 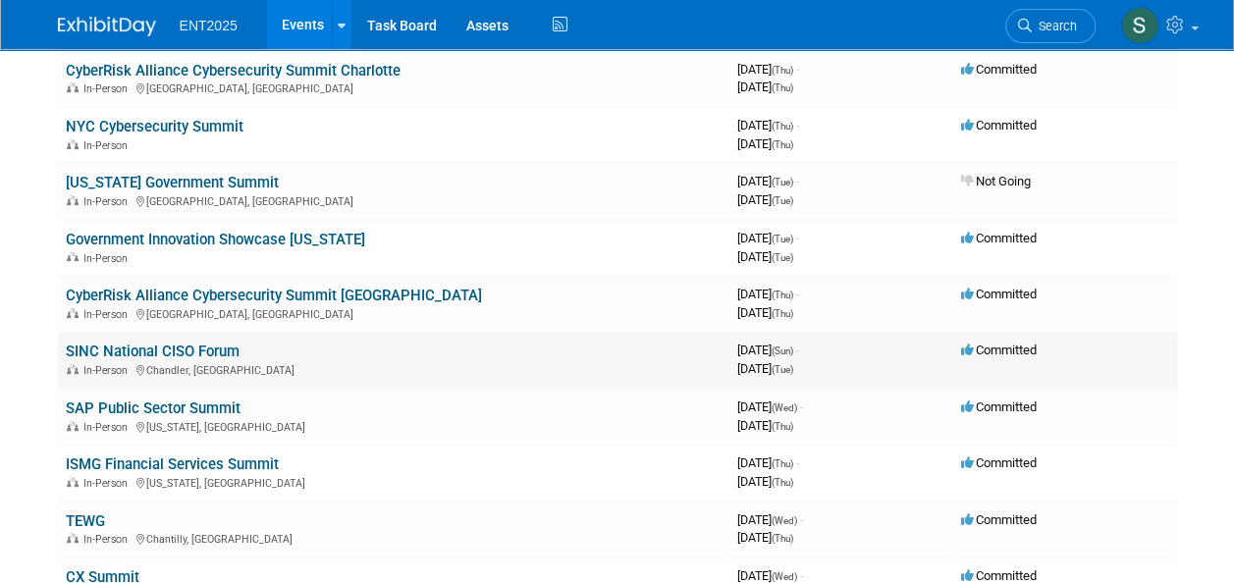 I want to click on span: (Sun), so click(x=783, y=351).